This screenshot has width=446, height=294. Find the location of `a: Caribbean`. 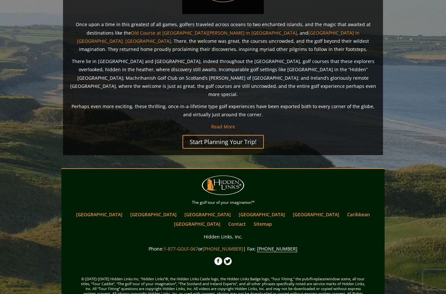

a: Caribbean is located at coordinates (359, 214).